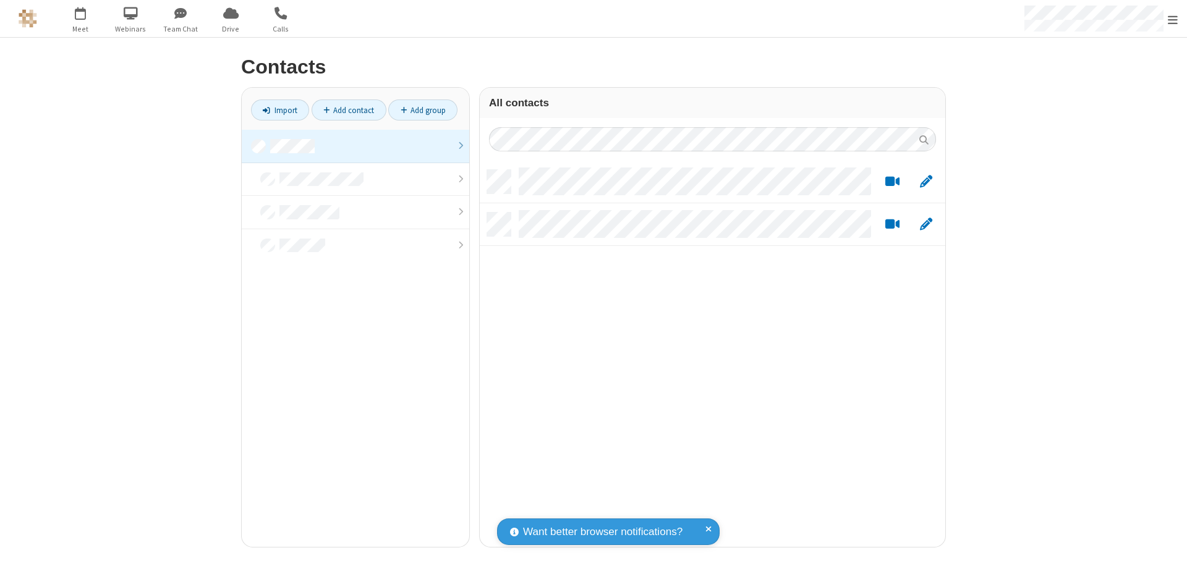 The height and width of the screenshot is (566, 1187). I want to click on h3: All contacts, so click(712, 103).